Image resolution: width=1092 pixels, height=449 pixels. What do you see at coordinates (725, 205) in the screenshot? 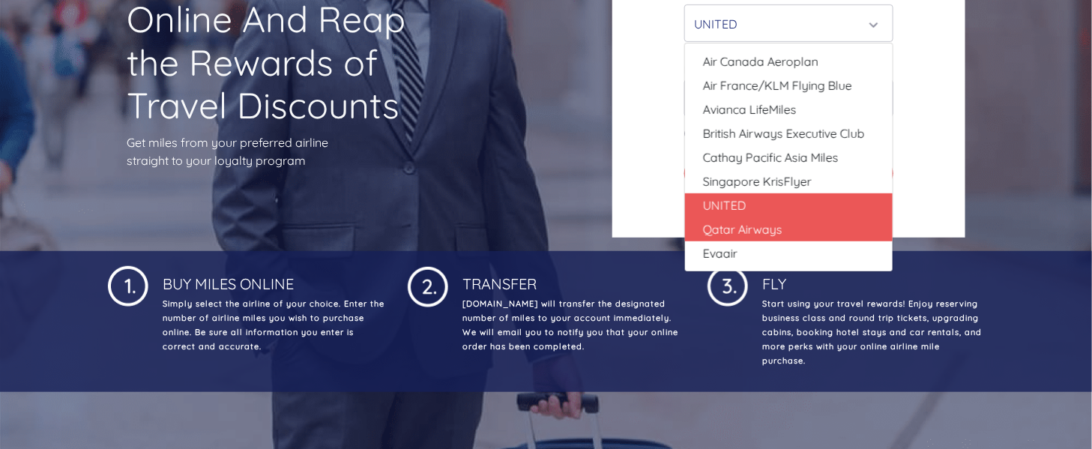
I see `span: UNITED` at bounding box center [725, 205].